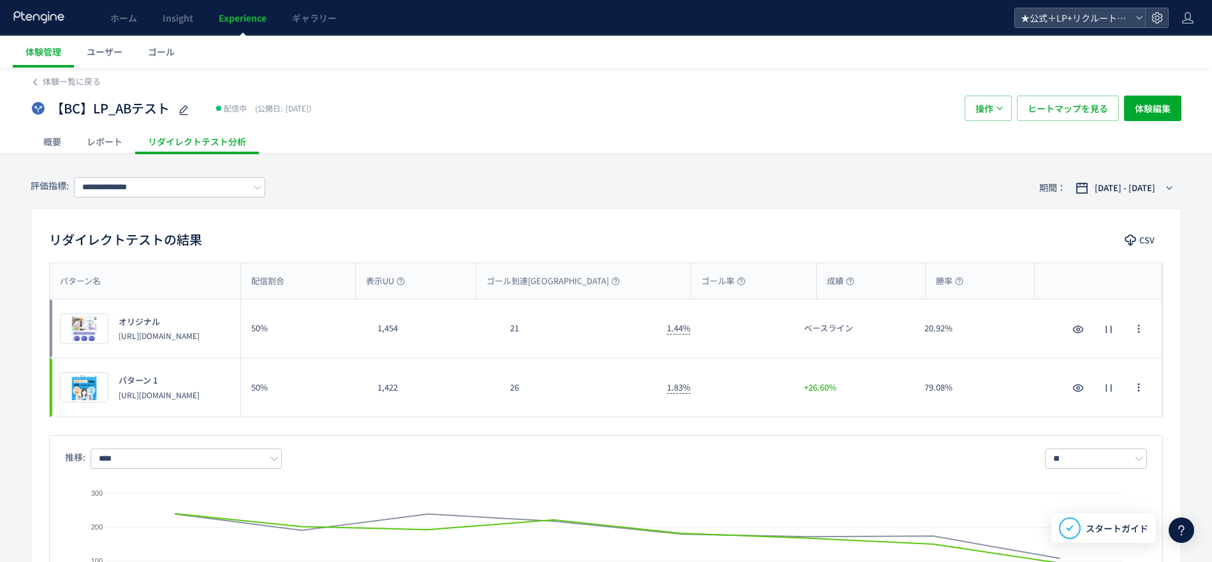 This screenshot has width=1212, height=562. I want to click on text: 200, so click(97, 527).